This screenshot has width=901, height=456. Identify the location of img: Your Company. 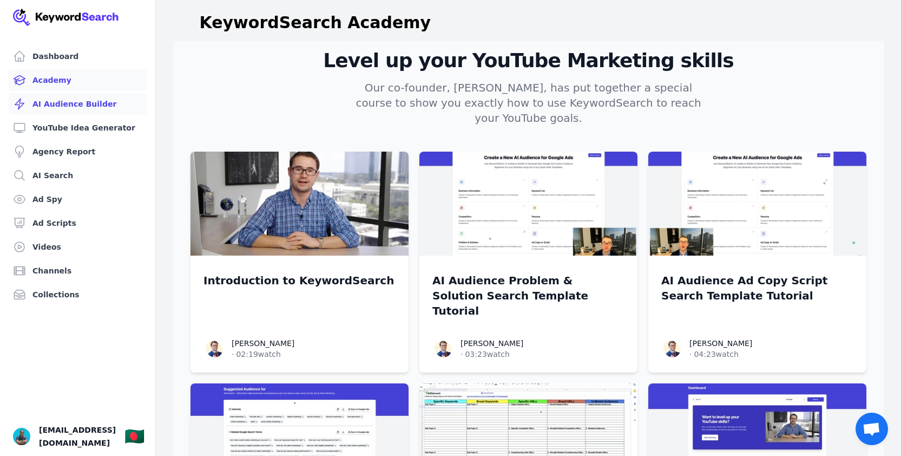
(66, 17).